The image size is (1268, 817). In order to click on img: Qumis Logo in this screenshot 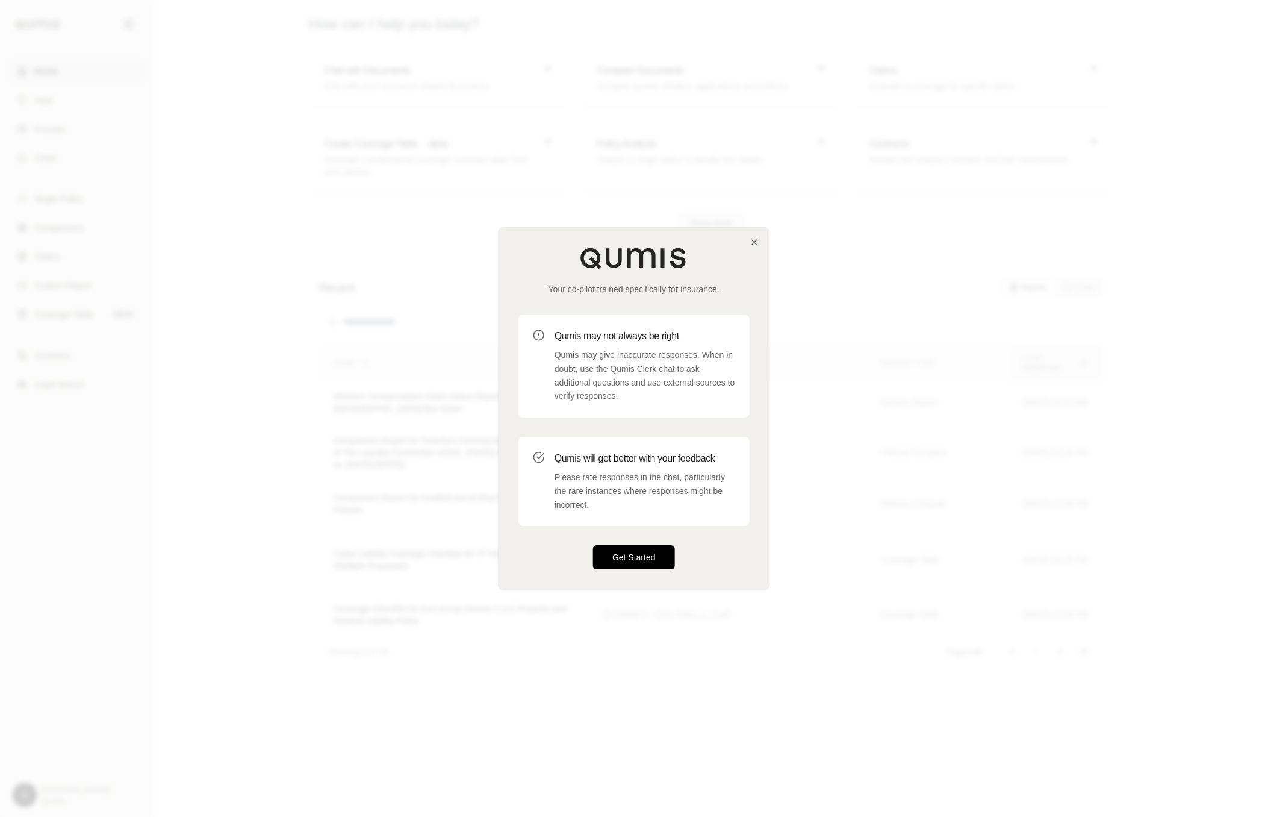, I will do `click(634, 258)`.